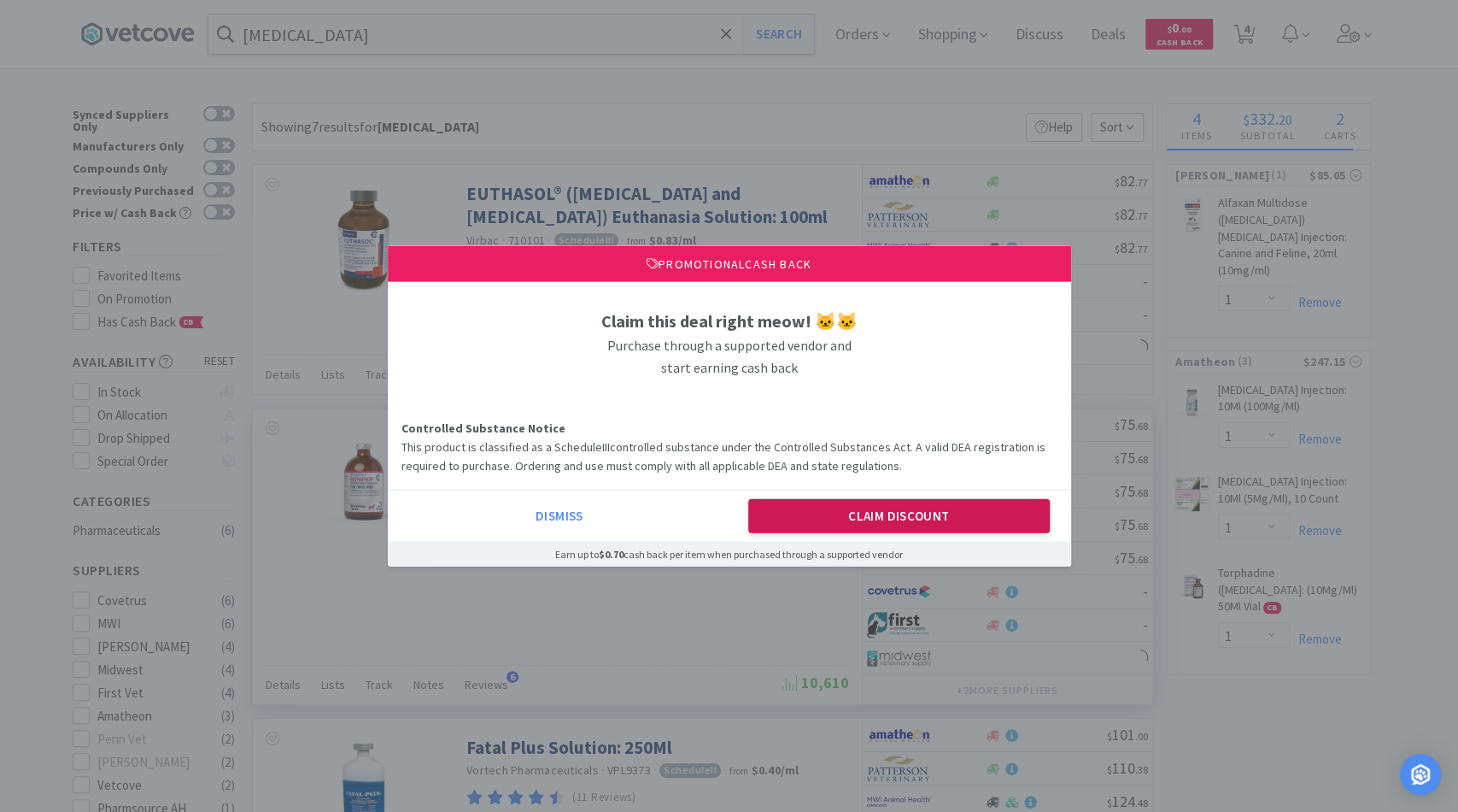 This screenshot has width=1458, height=812. What do you see at coordinates (899, 516) in the screenshot?
I see `button: Claim Discount` at bounding box center [899, 516].